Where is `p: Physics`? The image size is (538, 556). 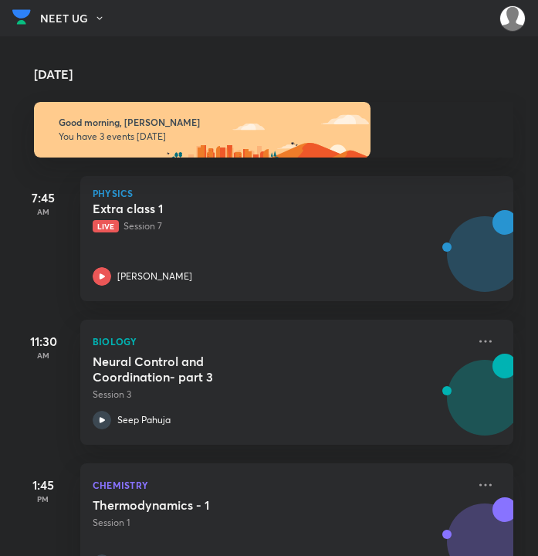
p: Physics is located at coordinates (296, 193).